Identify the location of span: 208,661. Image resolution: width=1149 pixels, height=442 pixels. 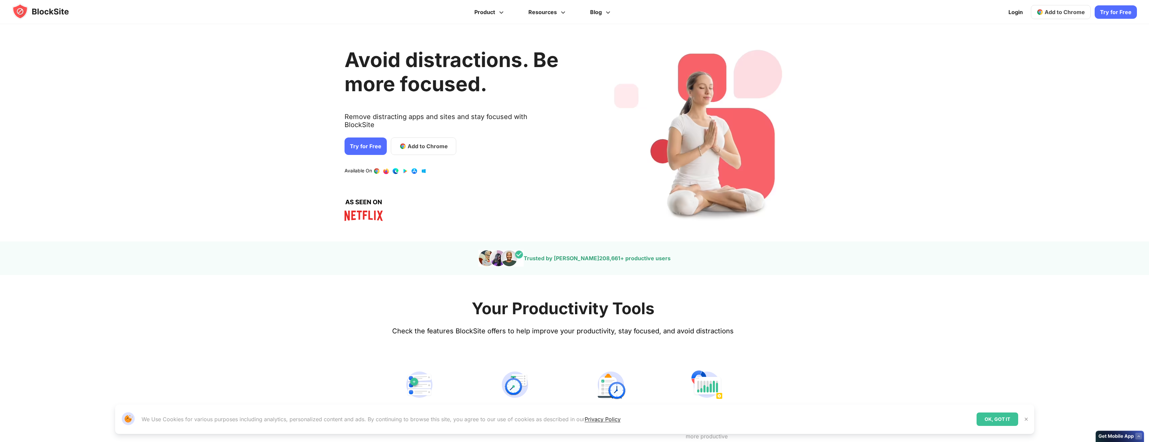
(610, 258).